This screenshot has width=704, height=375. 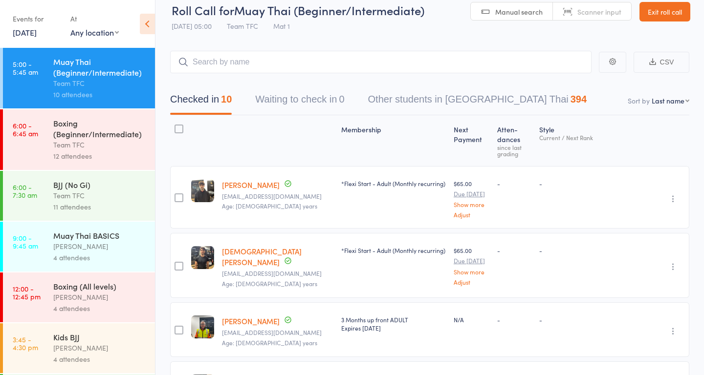 What do you see at coordinates (665, 12) in the screenshot?
I see `a: Exit roll call` at bounding box center [665, 12].